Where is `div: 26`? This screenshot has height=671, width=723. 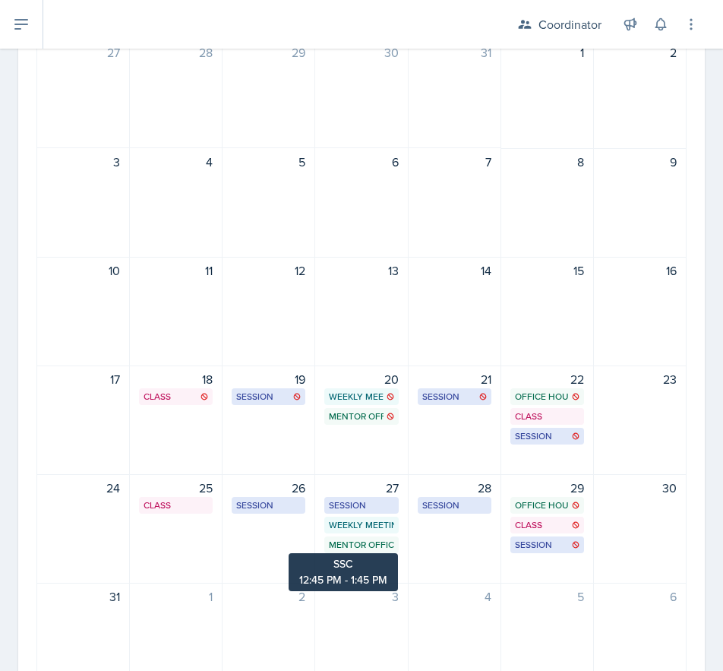 div: 26 is located at coordinates (268, 488).